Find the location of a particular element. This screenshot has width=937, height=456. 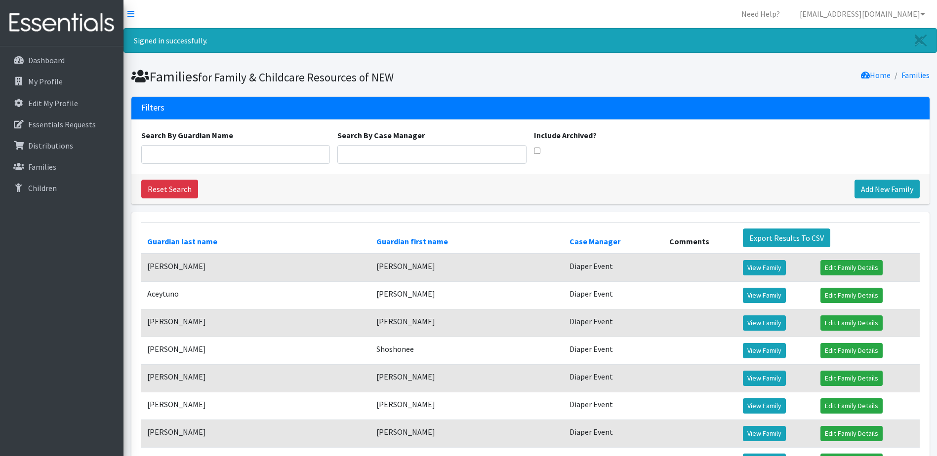

a: Reset Search is located at coordinates (169, 189).